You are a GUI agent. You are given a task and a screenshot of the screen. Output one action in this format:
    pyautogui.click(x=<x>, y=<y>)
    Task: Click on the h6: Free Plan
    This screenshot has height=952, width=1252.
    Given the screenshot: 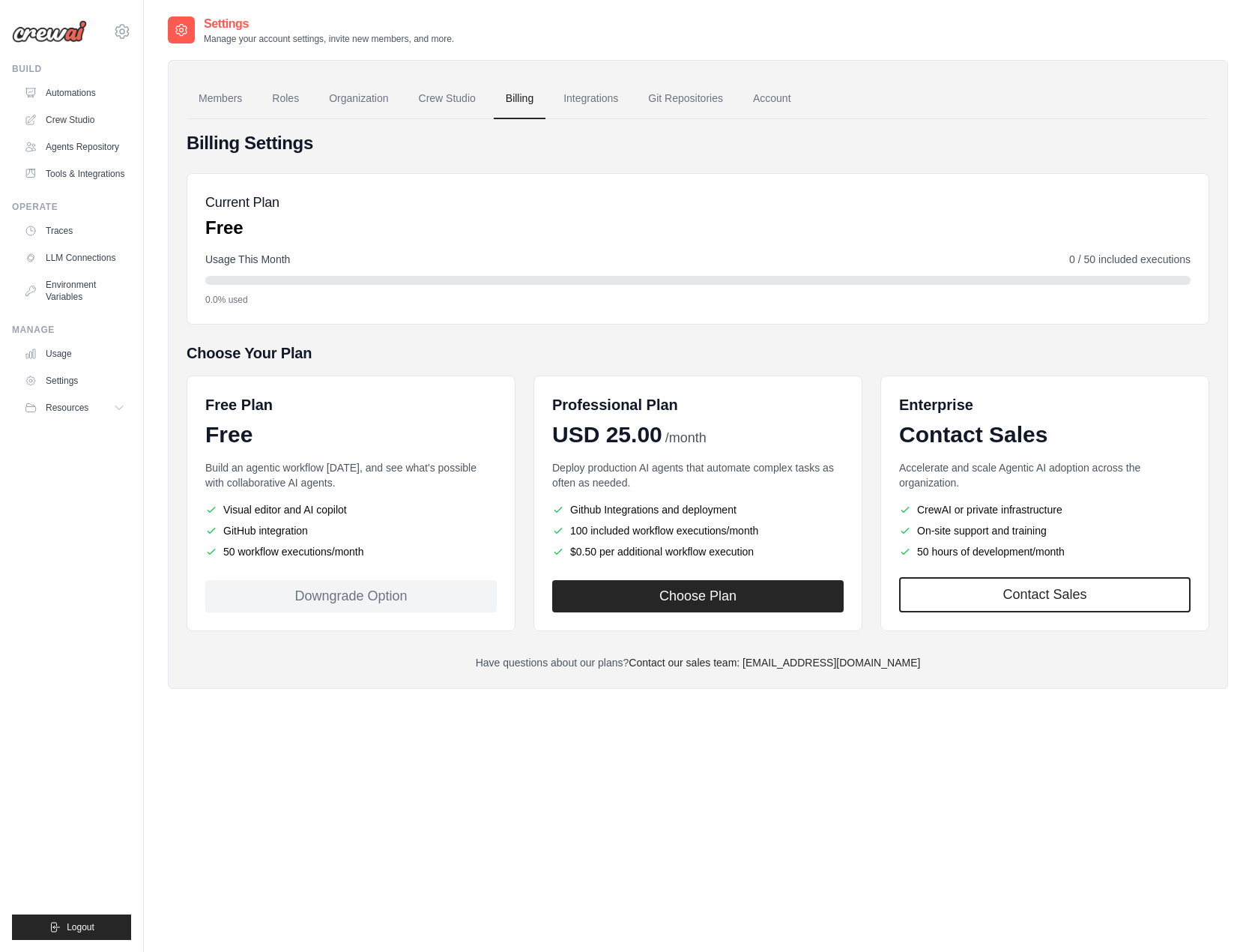 What is the action you would take?
    pyautogui.click(x=239, y=405)
    